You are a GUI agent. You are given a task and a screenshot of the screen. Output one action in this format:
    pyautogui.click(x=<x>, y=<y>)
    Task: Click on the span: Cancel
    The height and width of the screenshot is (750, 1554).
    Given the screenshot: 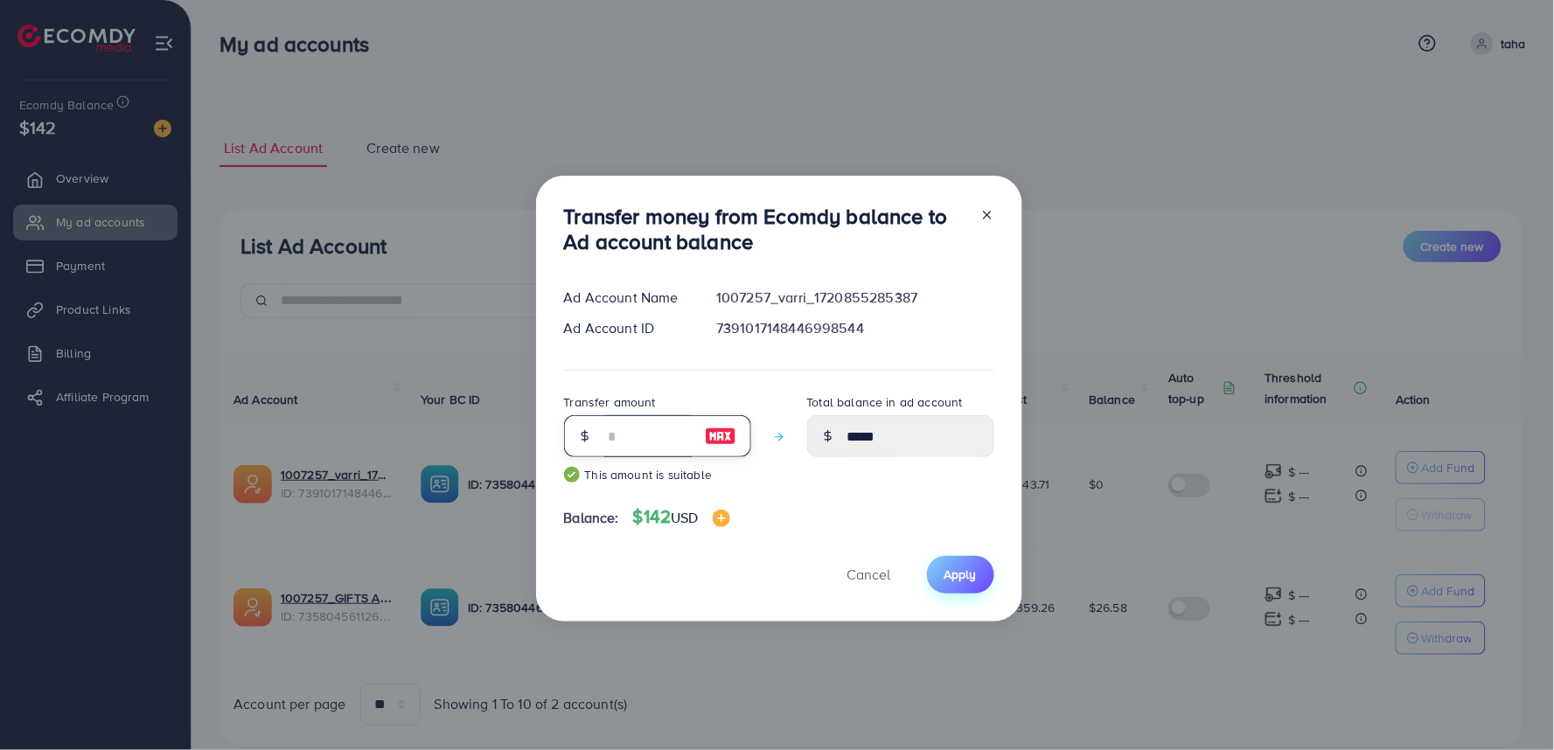 What is the action you would take?
    pyautogui.click(x=869, y=575)
    